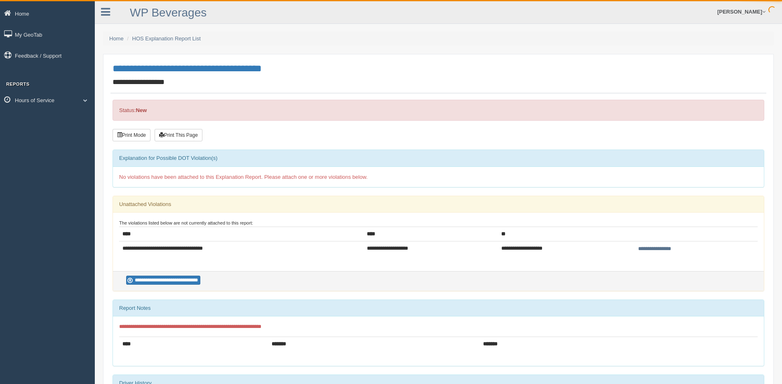 This screenshot has height=384, width=782. What do you see at coordinates (243, 177) in the screenshot?
I see `span: No violations have been attached to this Explanation Report. Please attach one or more violations...` at bounding box center [243, 177].